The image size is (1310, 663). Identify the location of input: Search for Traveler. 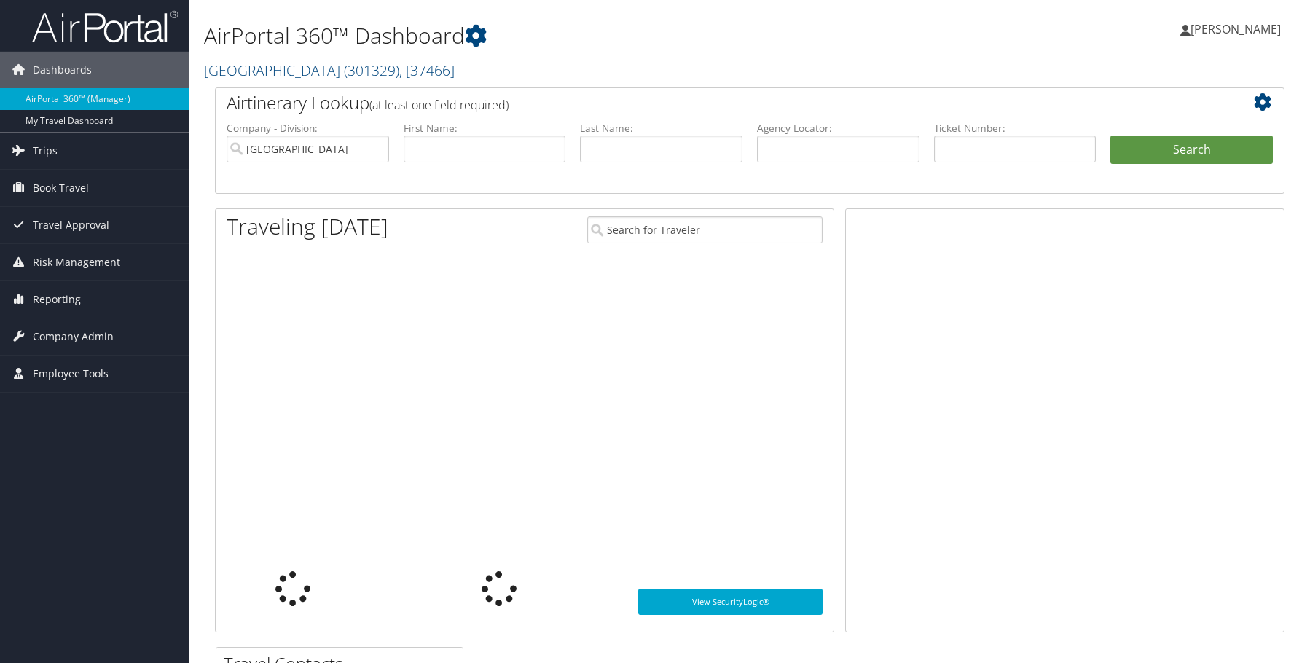
(705, 230).